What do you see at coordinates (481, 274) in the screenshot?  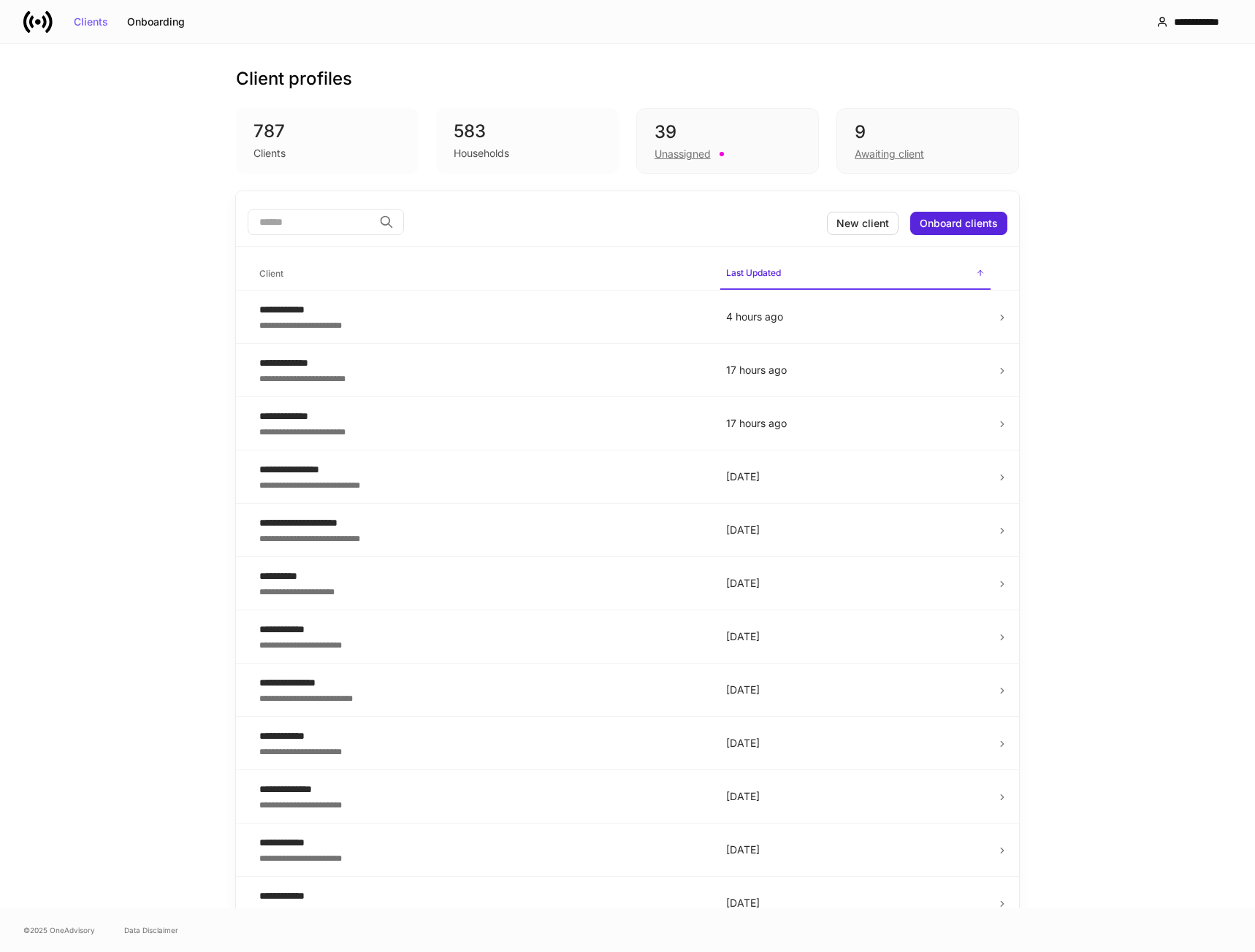 I see `span: Client` at bounding box center [481, 274].